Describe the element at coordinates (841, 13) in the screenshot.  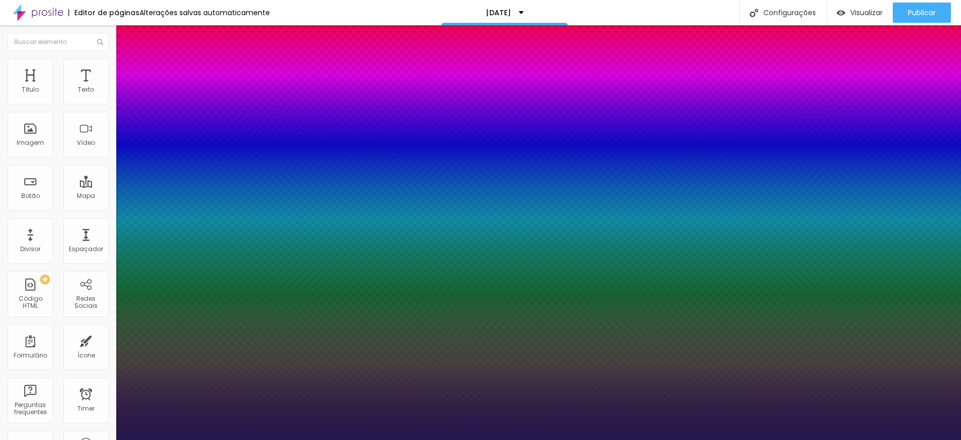
I see `img: view-1.svg` at that location.